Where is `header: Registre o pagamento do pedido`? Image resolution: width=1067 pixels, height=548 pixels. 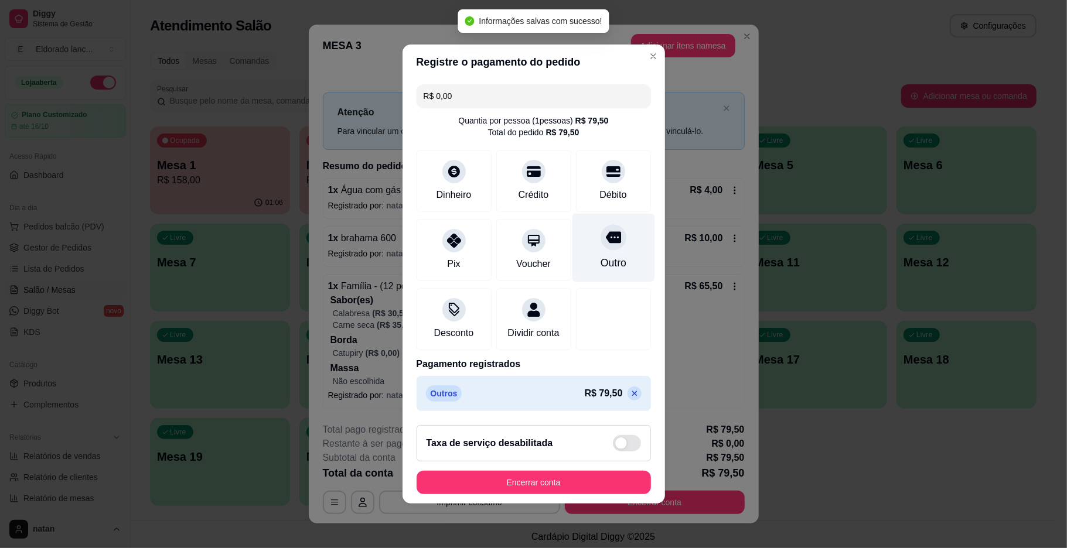
header: Registre o pagamento do pedido is located at coordinates (534, 62).